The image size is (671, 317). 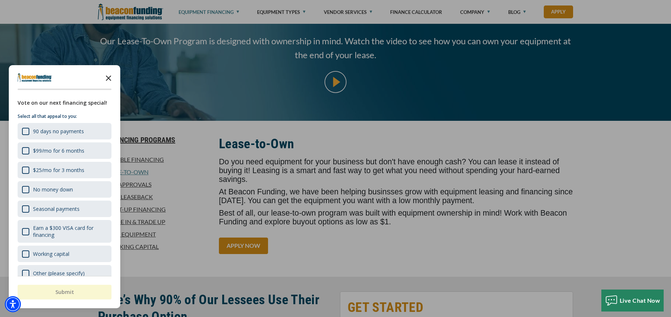 I want to click on div: Vote on our next financing special!, so click(x=64, y=103).